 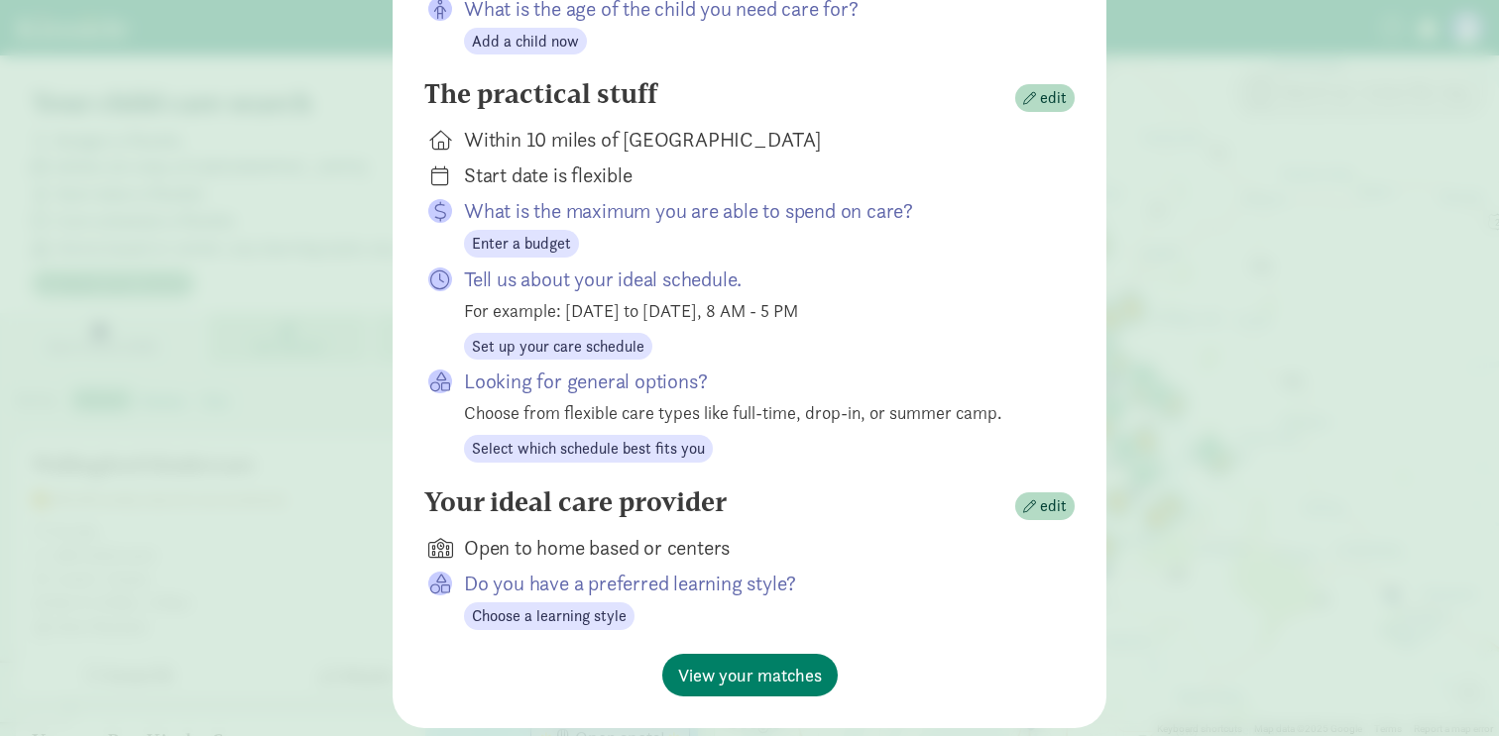 What do you see at coordinates (540, 94) in the screenshot?
I see `h4: The practical stuff` at bounding box center [540, 94].